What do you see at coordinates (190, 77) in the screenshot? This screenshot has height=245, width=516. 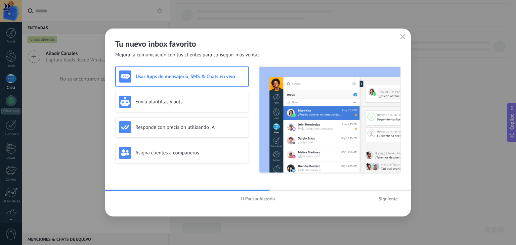 I see `h3: Usar Apps de mensajería, SMS & Chats en vivo` at bounding box center [190, 77].